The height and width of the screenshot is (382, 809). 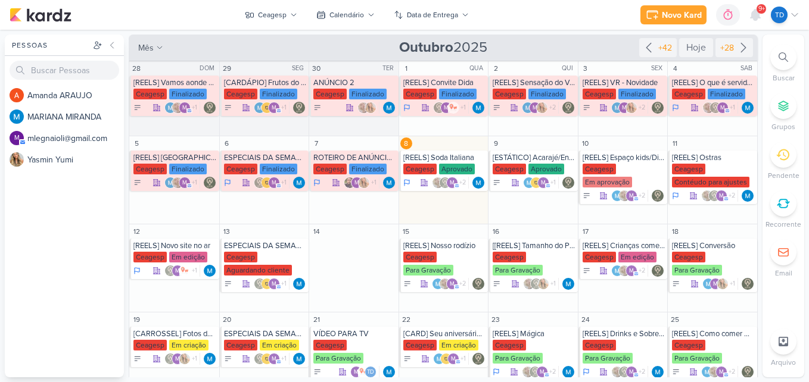 I want to click on div: 9, so click(x=495, y=144).